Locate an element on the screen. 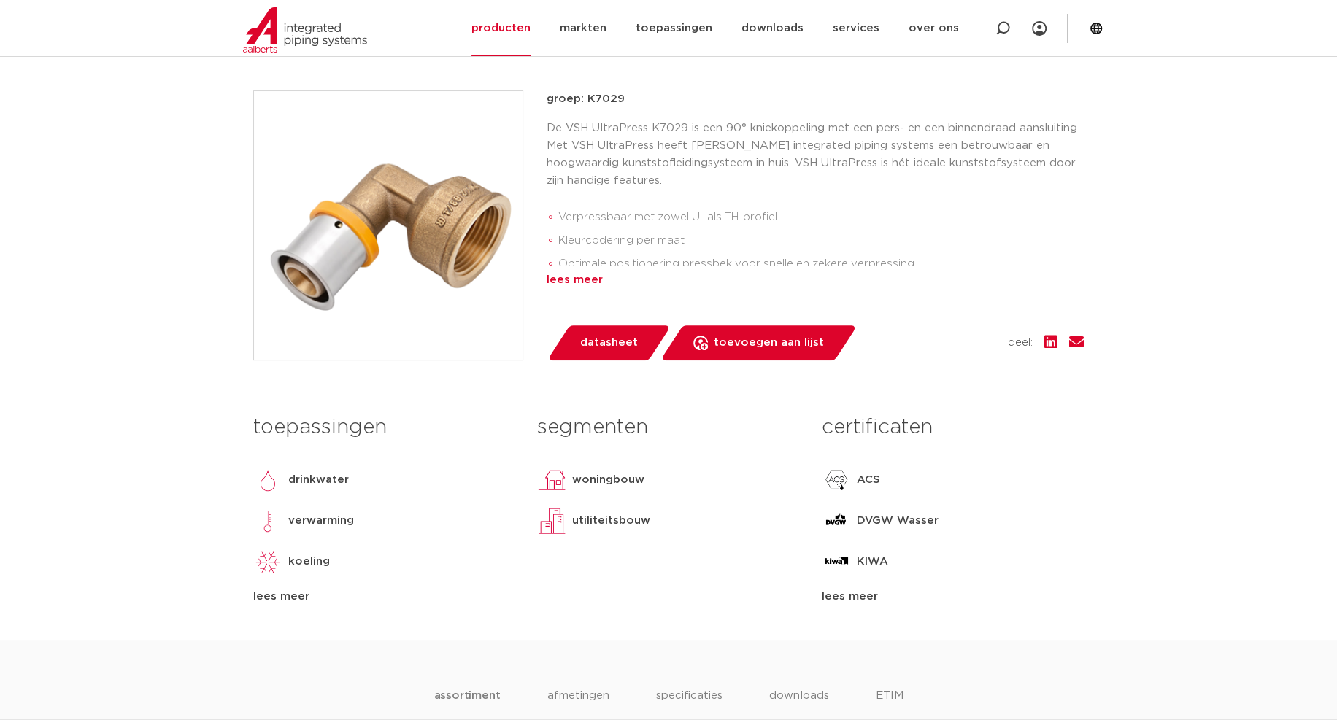 The image size is (1337, 720). p: groep: K7029 is located at coordinates (815, 99).